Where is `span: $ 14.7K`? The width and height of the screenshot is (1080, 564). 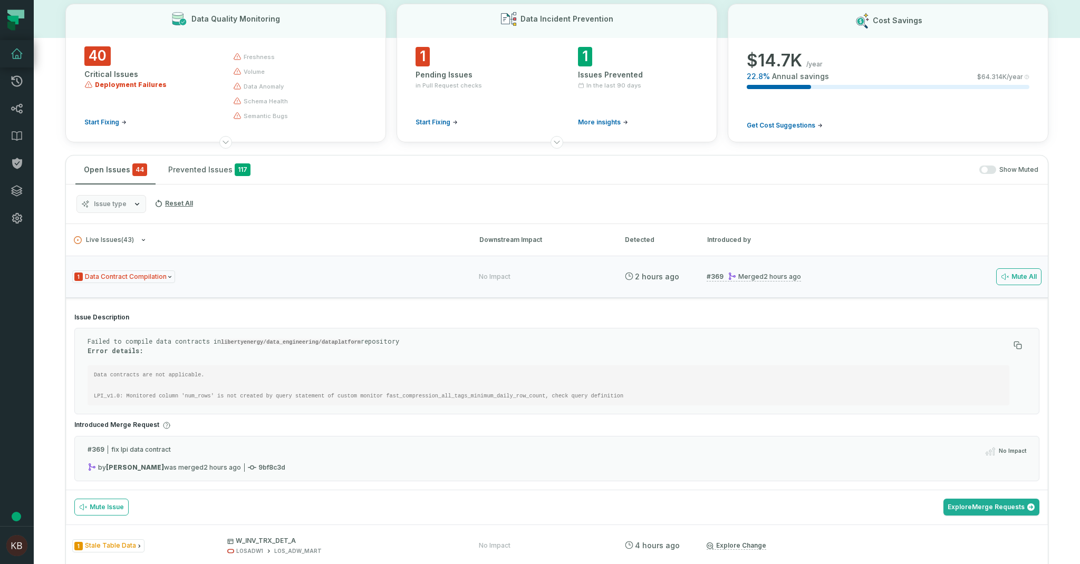
span: $ 14.7K is located at coordinates (774, 61).